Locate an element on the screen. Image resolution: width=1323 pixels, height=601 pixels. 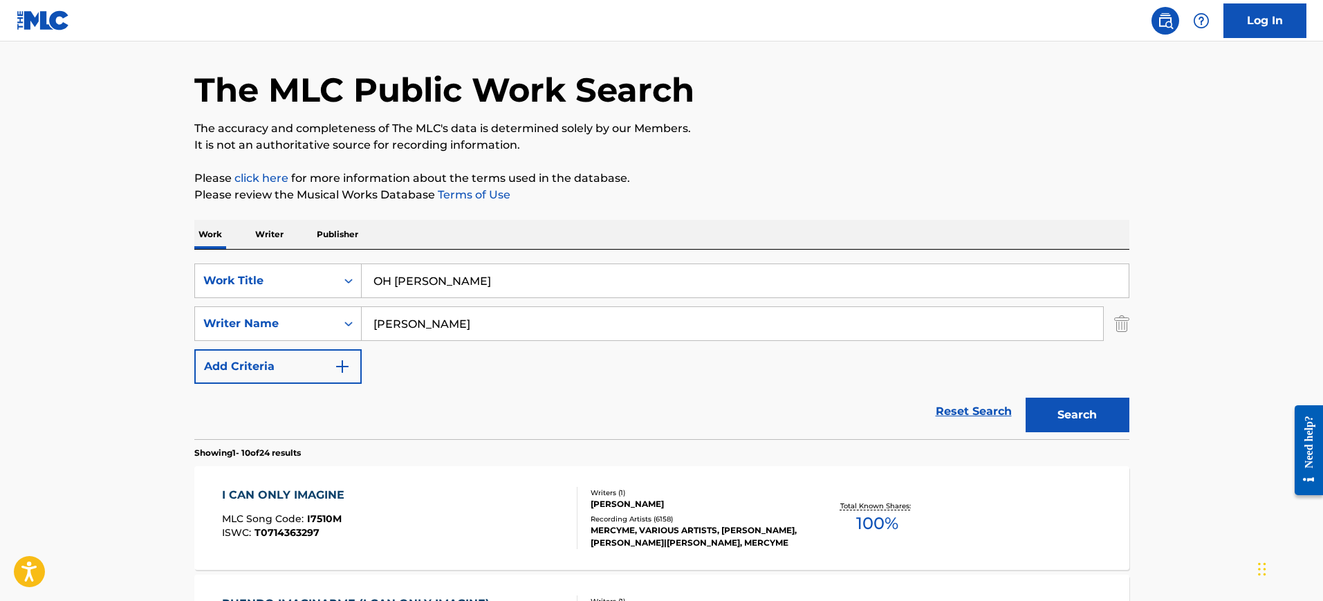
button: Search is located at coordinates (1078, 415).